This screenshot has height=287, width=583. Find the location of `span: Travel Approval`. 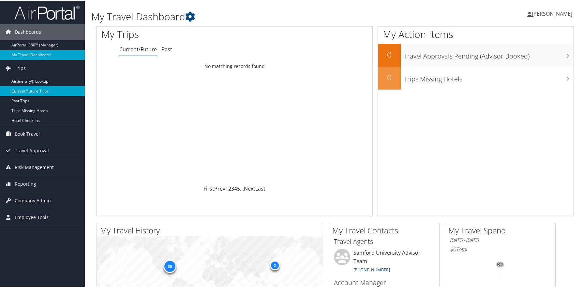

span: Travel Approval is located at coordinates (32, 150).